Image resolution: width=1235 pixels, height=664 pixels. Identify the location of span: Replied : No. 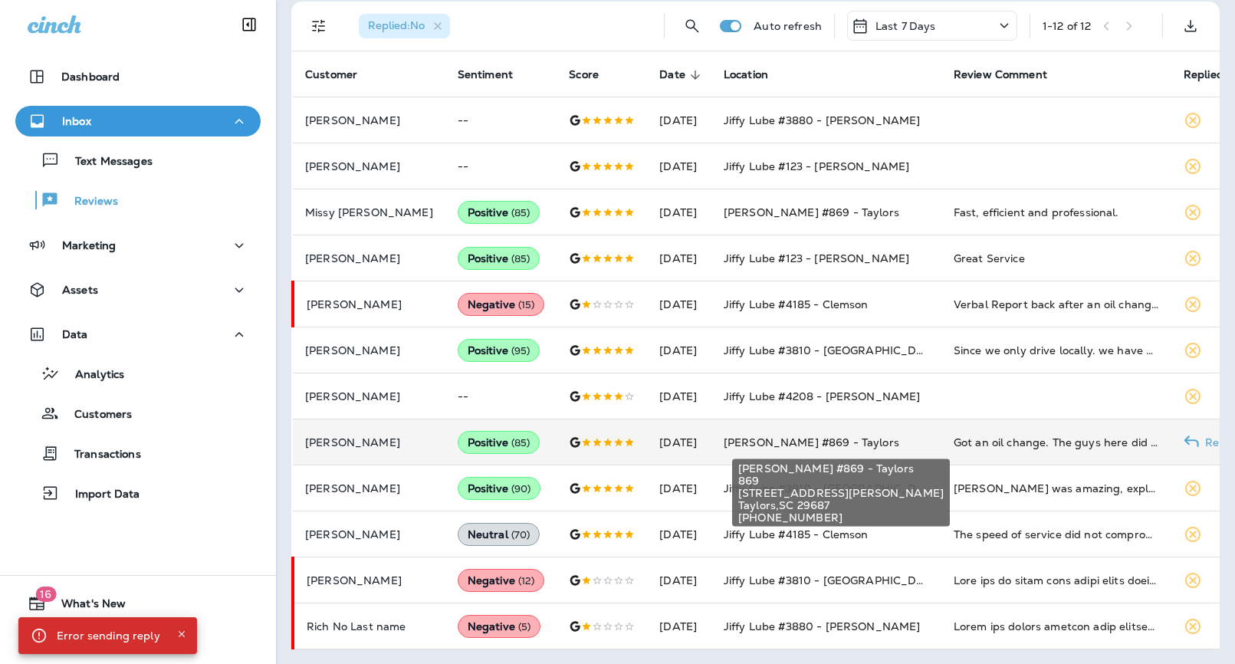
(396, 25).